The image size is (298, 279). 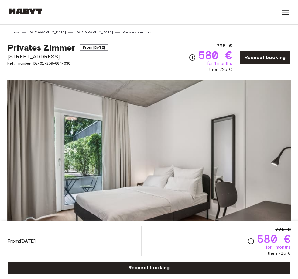 I want to click on img: Habyt, so click(x=26, y=11).